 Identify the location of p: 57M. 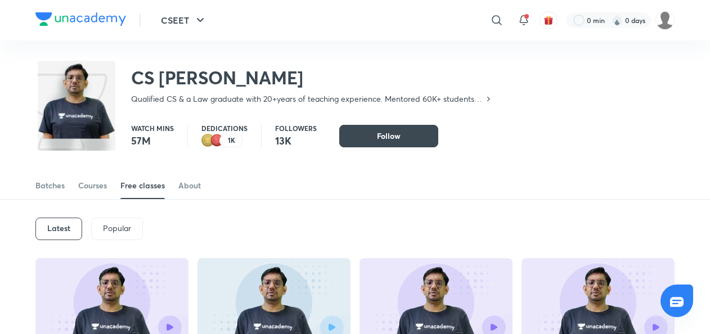
(152, 141).